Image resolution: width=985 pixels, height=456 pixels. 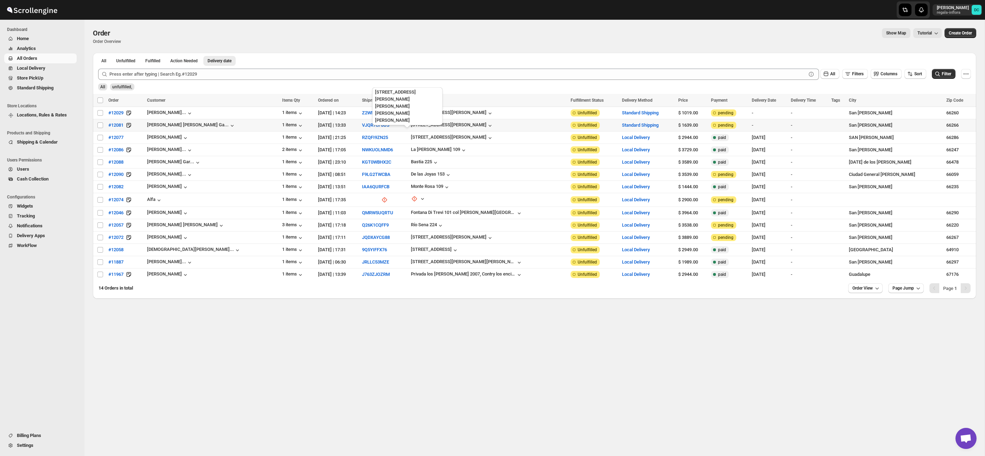 I want to click on span: Dashboard, so click(x=43, y=30).